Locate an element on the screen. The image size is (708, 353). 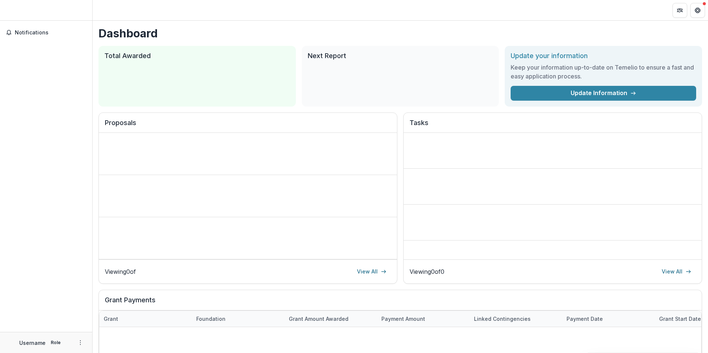
h3: Keep your information up-to-date on Temelio to ensure a fast and easy application process. is located at coordinates (603, 72).